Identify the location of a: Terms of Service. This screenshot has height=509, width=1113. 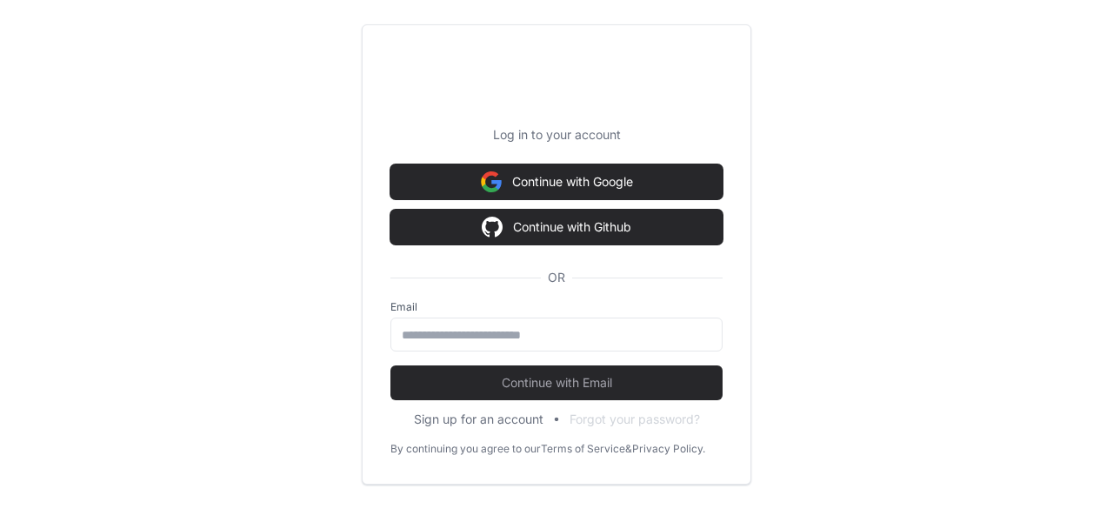
(583, 449).